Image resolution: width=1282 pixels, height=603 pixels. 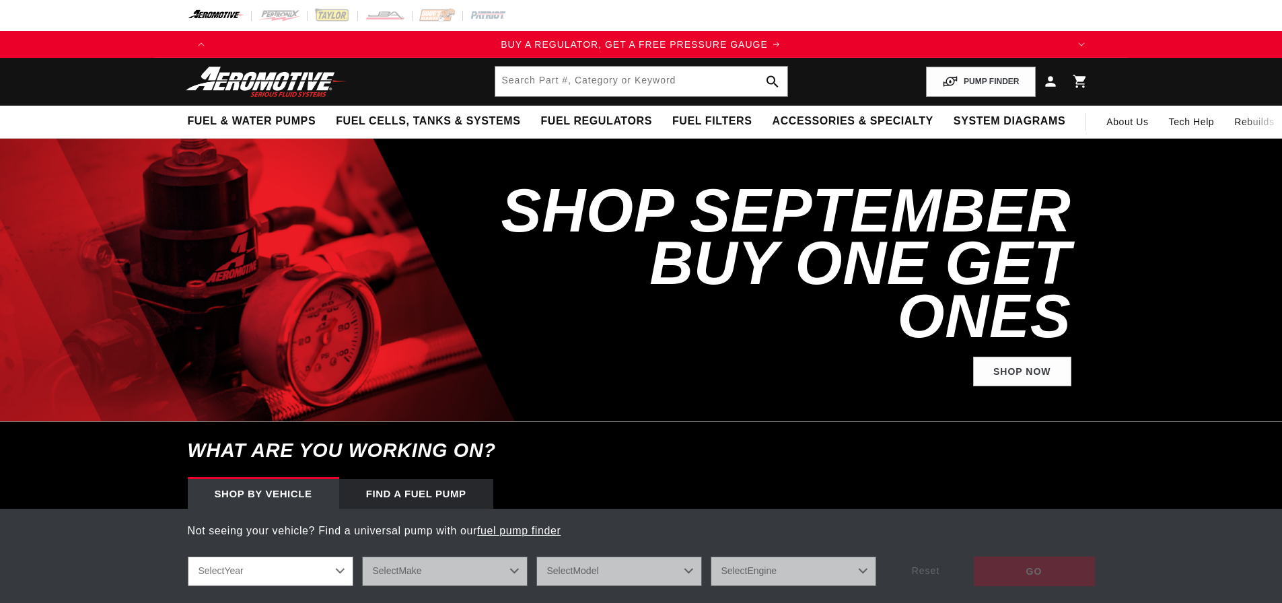 What do you see at coordinates (853, 121) in the screenshot?
I see `summary: Accessories & Specialty` at bounding box center [853, 121].